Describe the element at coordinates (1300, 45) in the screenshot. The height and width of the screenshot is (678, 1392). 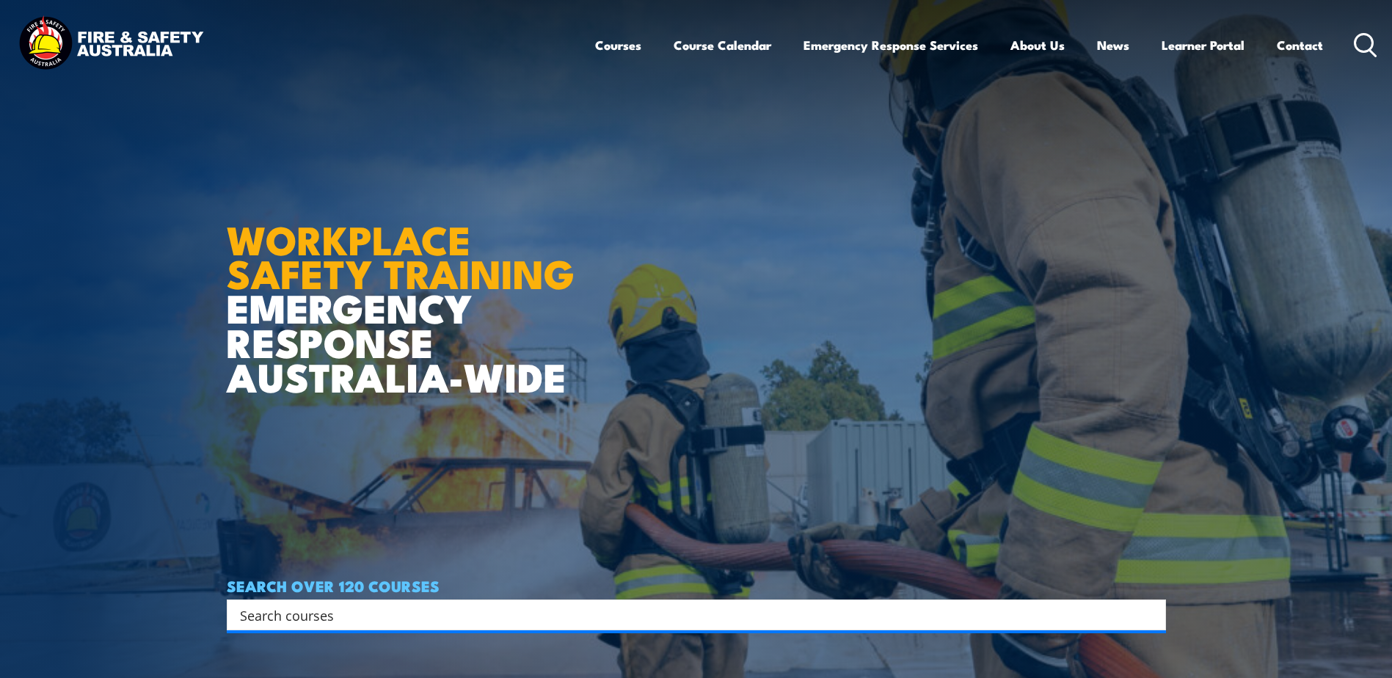
I see `a: Contact` at that location.